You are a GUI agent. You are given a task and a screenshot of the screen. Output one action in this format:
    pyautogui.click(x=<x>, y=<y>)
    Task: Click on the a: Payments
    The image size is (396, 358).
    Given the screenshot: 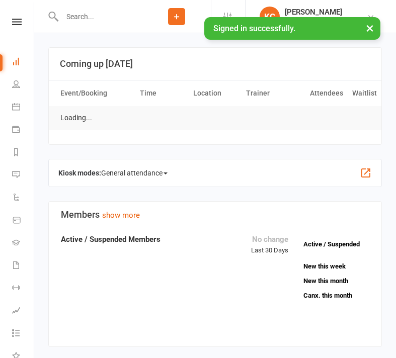 What is the action you would take?
    pyautogui.click(x=23, y=130)
    